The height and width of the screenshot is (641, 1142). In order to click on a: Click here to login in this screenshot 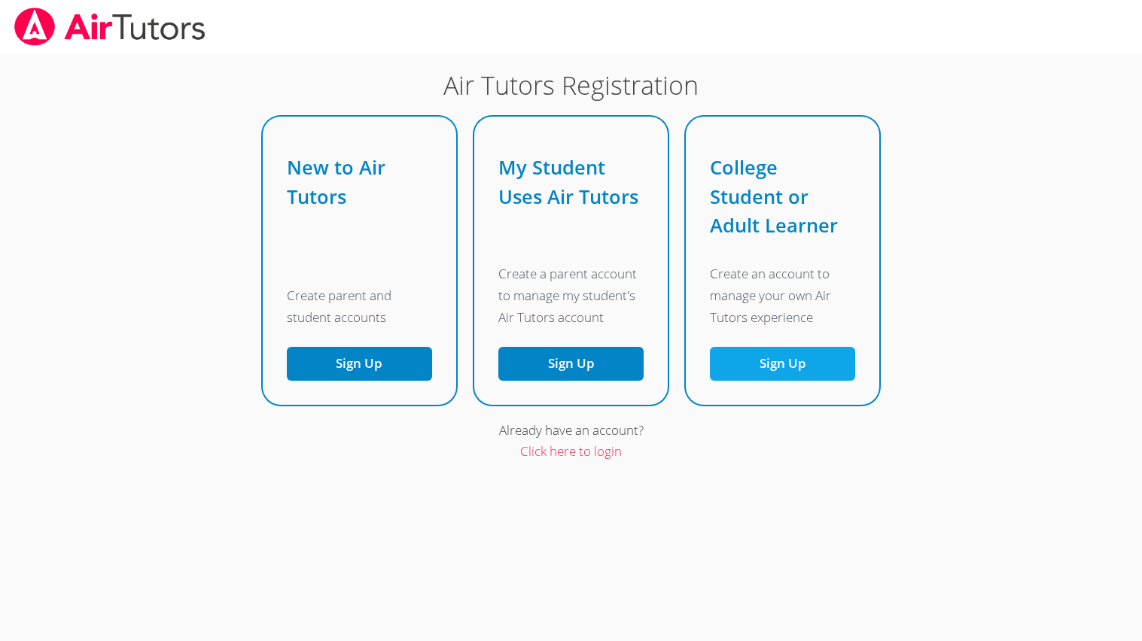, I will do `click(570, 451)`.